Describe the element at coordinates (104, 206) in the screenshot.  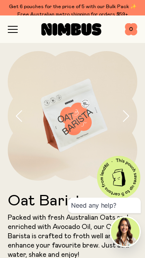
I see `div: Need any help?` at that location.